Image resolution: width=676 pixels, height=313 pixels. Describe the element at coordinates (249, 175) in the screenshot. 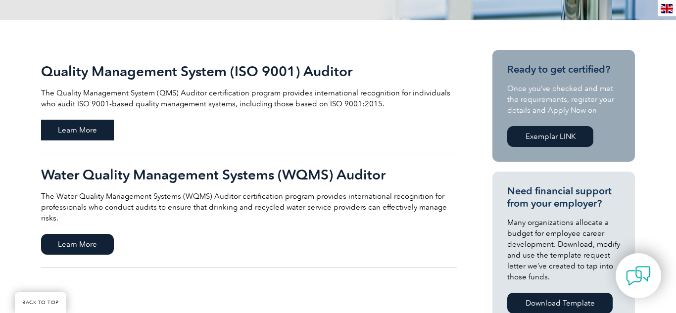

I see `h2: Water Quality Management Systems (WQMS) Auditor` at that location.